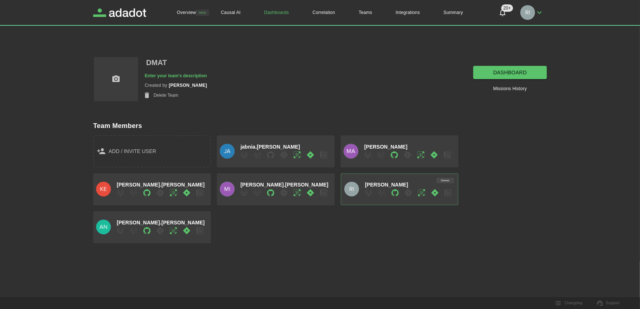 This screenshot has width=640, height=309. What do you see at coordinates (510, 89) in the screenshot?
I see `a: Missions History` at bounding box center [510, 89].